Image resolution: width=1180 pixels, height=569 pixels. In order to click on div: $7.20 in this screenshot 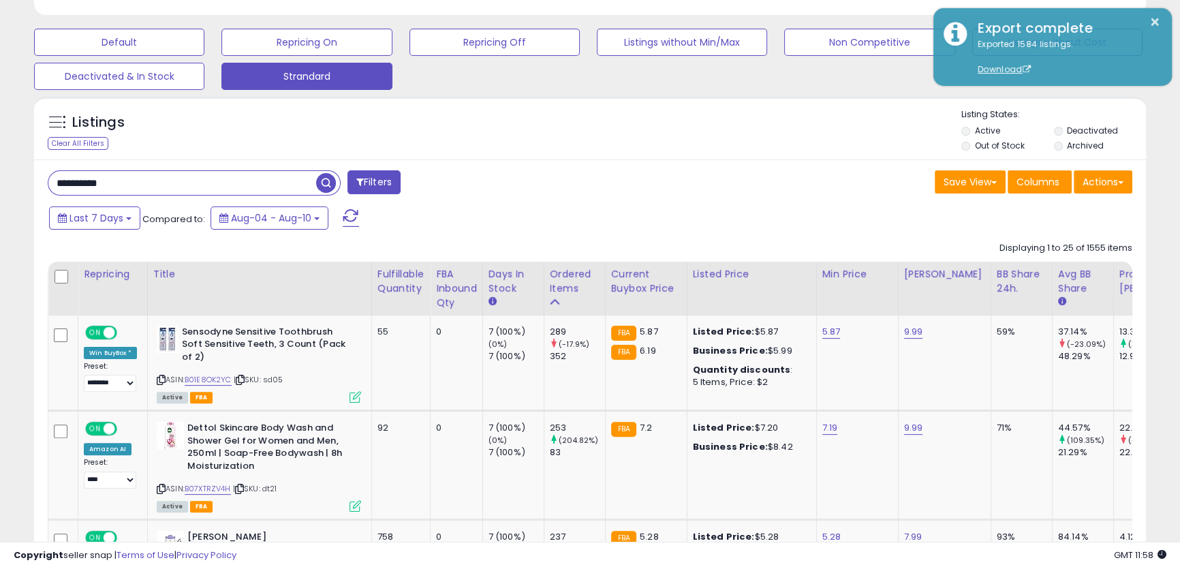, I will do `click(750, 428)`.